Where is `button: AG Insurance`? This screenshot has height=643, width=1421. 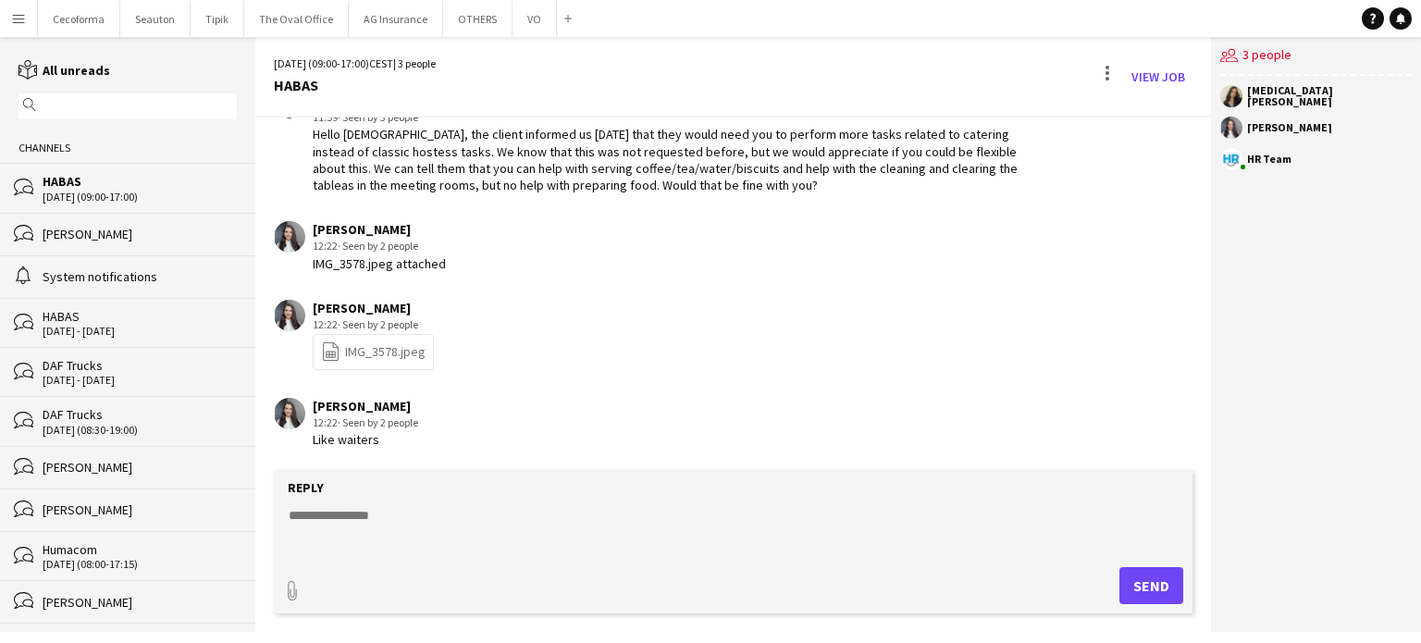
button: AG Insurance is located at coordinates (396, 19).